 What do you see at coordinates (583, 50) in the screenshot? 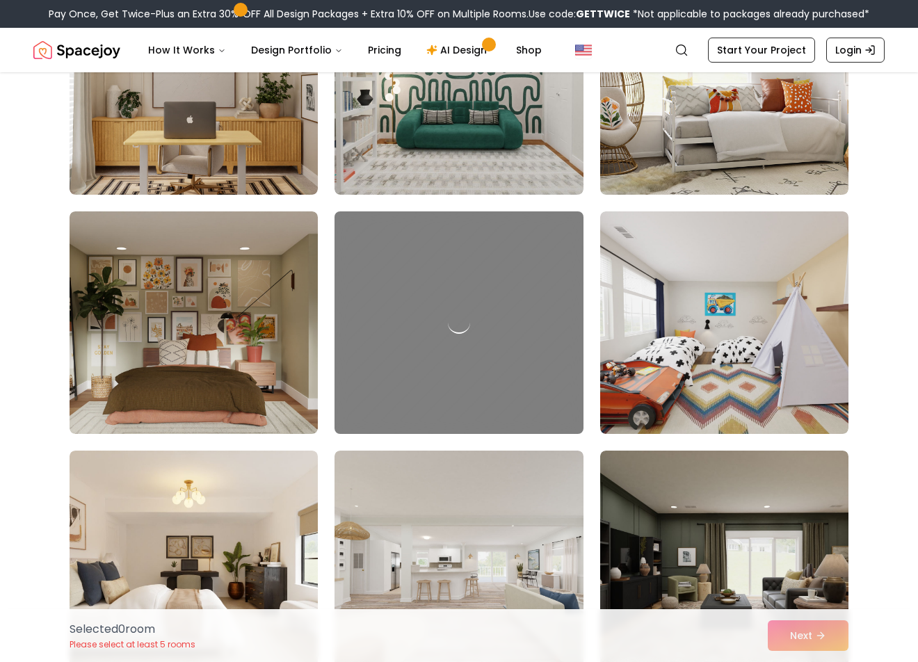
I see `img: United States` at bounding box center [583, 50].